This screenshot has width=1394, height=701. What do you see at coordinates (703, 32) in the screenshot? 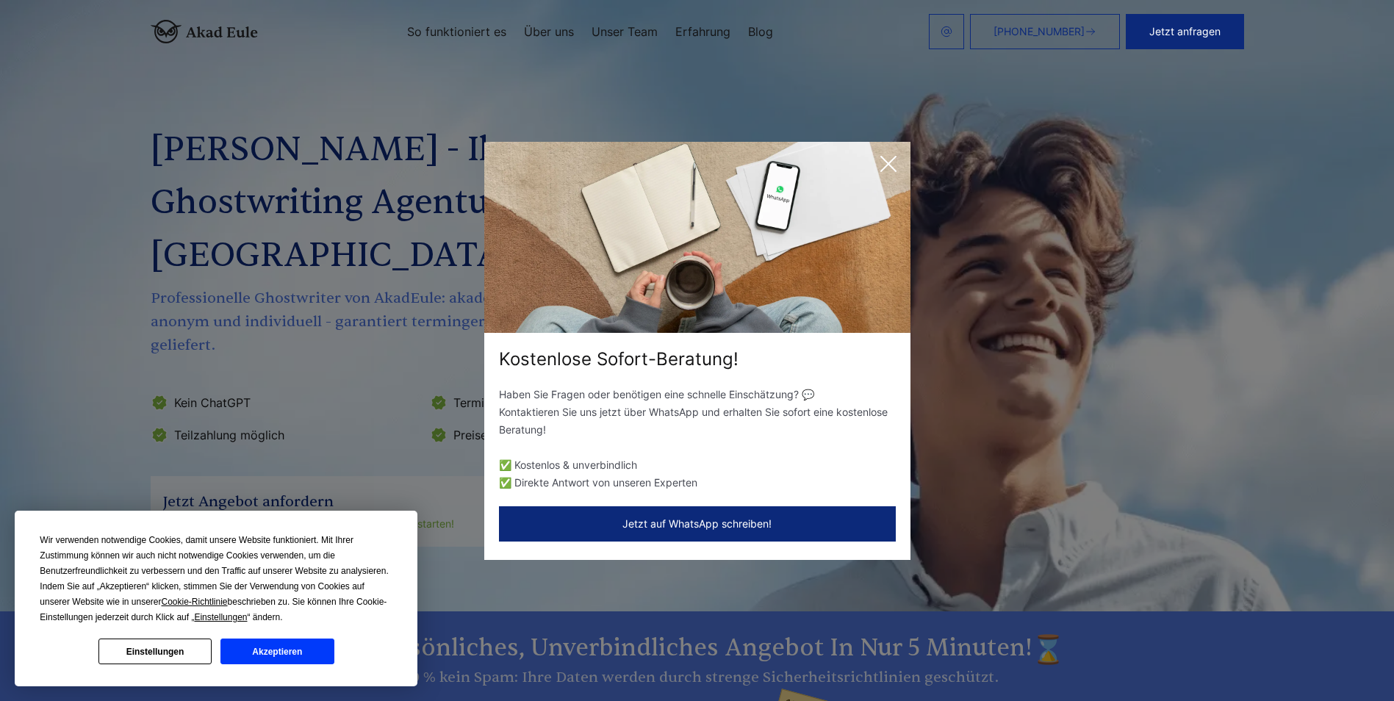
I see `a: Erfahrung` at bounding box center [703, 32].